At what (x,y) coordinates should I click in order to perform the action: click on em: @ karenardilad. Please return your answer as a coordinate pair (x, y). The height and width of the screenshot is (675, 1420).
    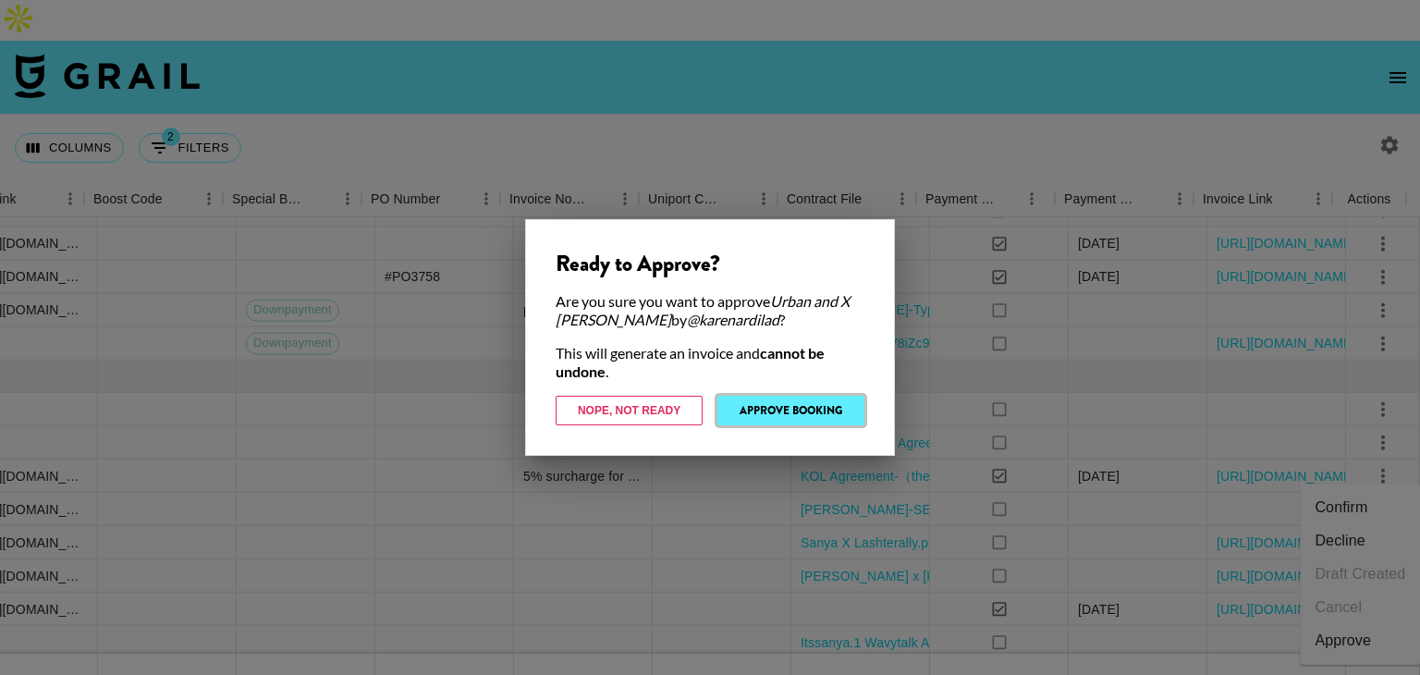
    Looking at the image, I should click on (733, 319).